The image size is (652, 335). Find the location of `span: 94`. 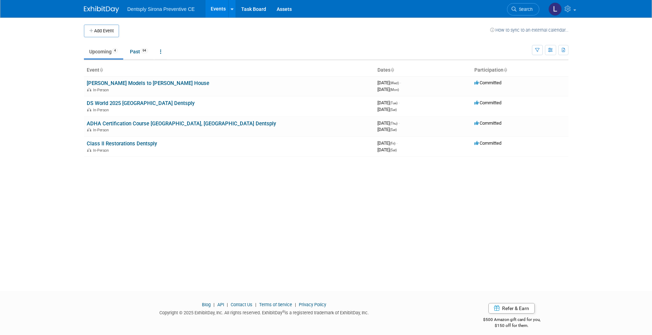

span: 94 is located at coordinates (144, 51).